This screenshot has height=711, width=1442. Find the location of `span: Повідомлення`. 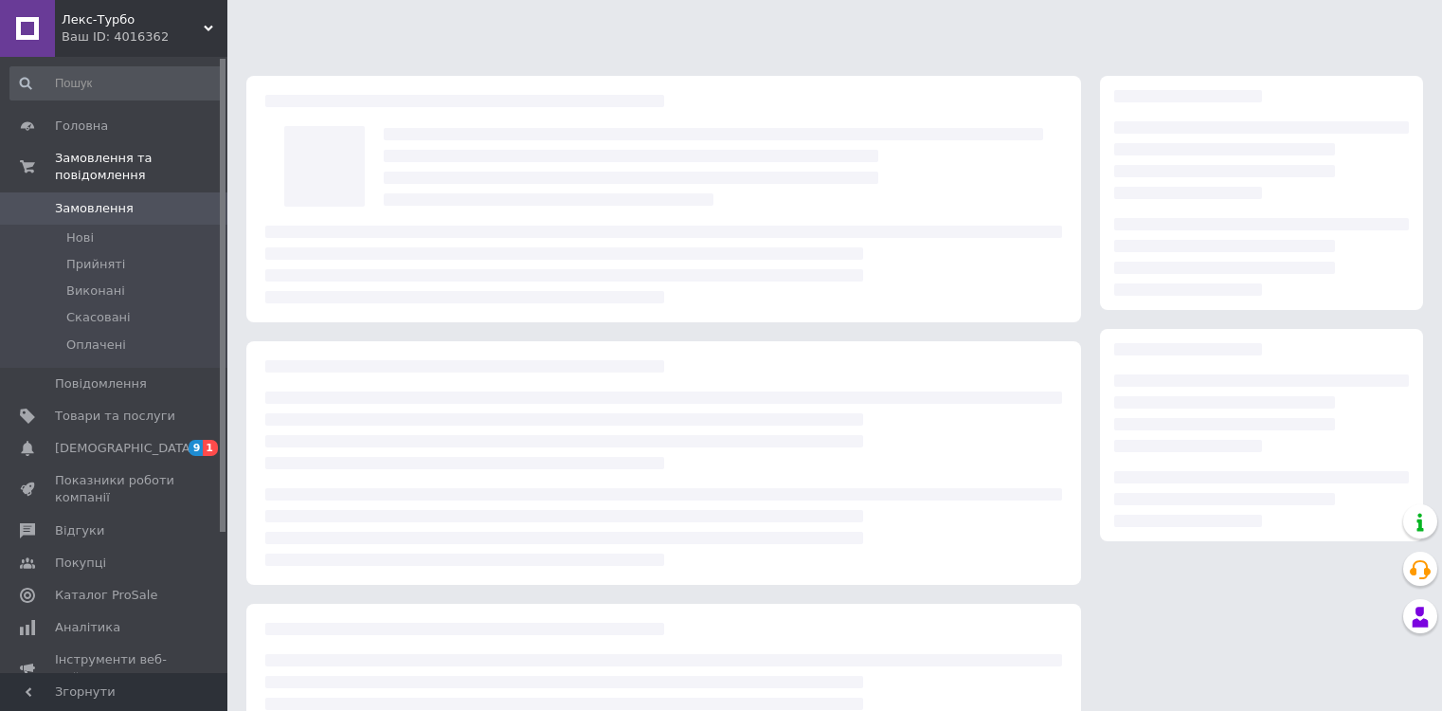

span: Повідомлення is located at coordinates (100, 384).